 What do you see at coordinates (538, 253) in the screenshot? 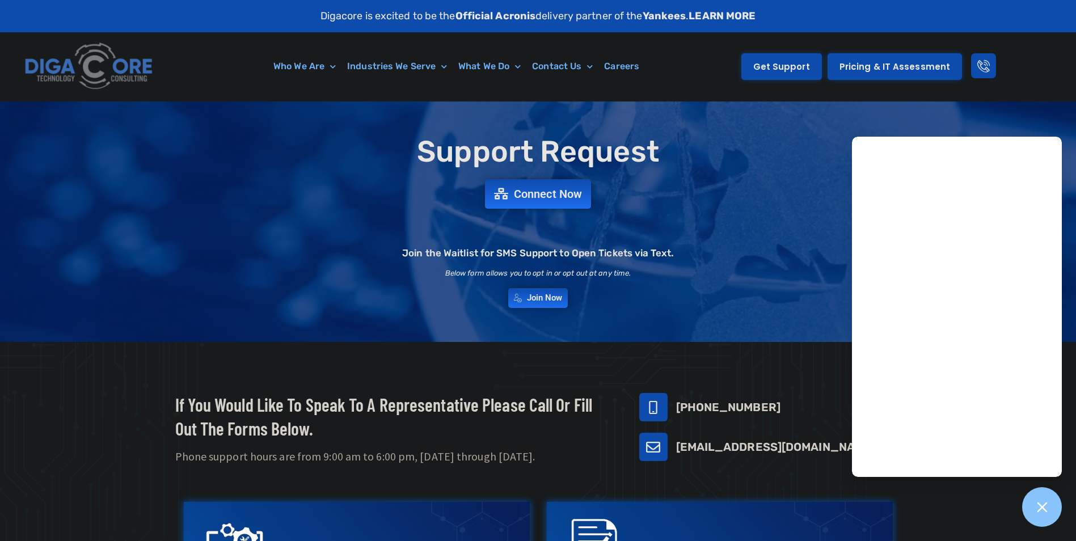
I see `h2: Join the Waitlist for SMS Support to Open Tickets via Text.` at bounding box center [538, 253].